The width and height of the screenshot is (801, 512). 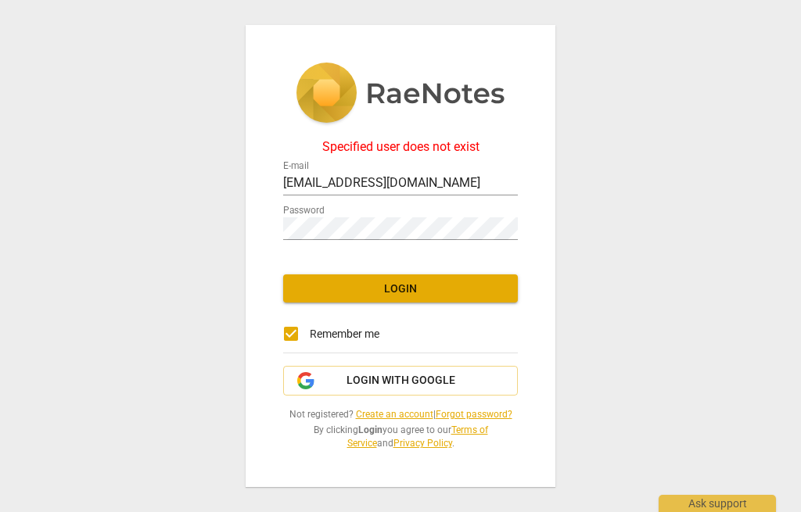 What do you see at coordinates (400, 289) in the screenshot?
I see `button: Login` at bounding box center [400, 289].